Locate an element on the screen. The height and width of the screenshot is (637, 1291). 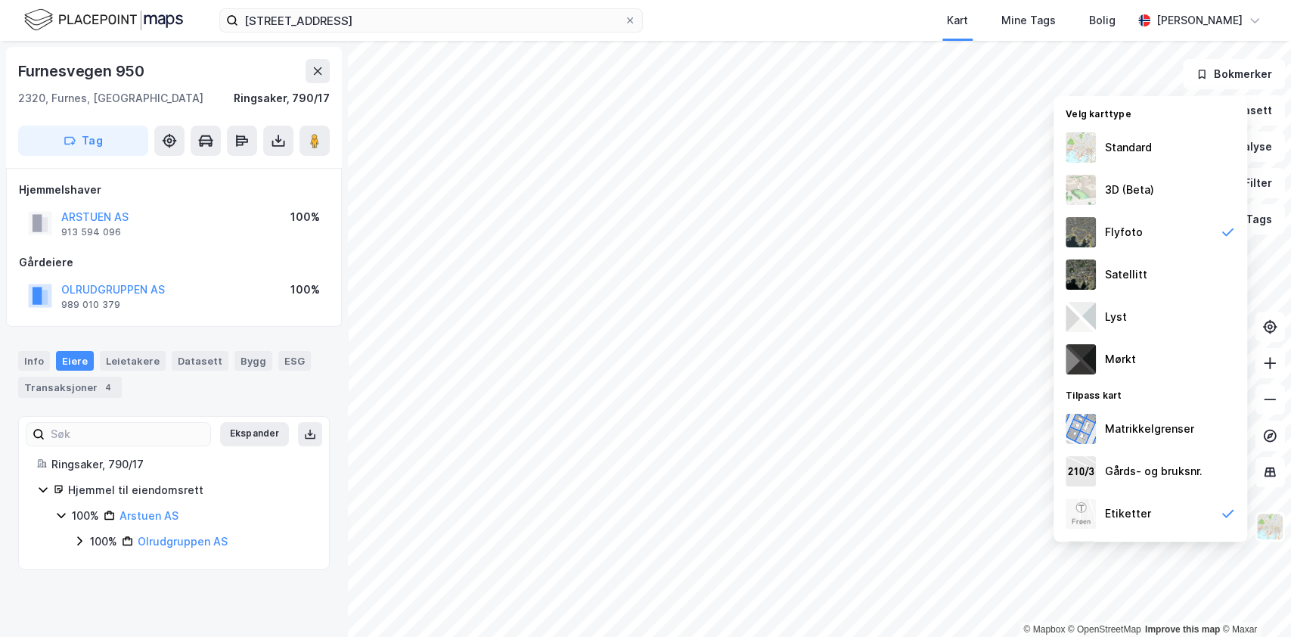
a: Mapbox is located at coordinates (1044, 629).